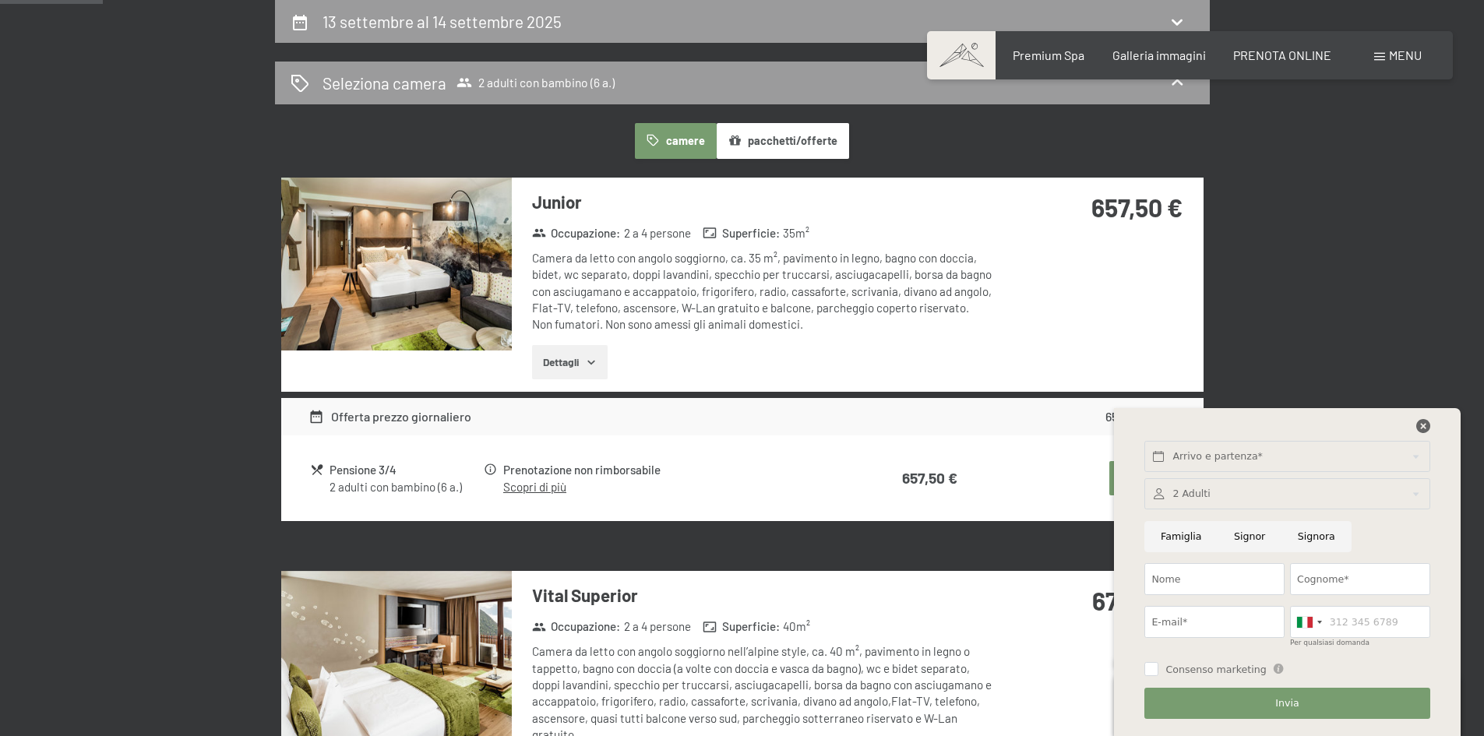 The width and height of the screenshot is (1484, 736). What do you see at coordinates (534, 487) in the screenshot?
I see `a: Scopri di più` at bounding box center [534, 487].